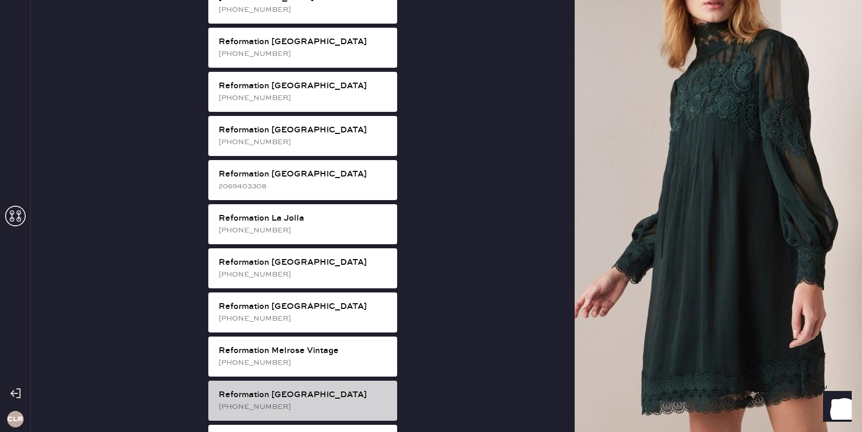 Image resolution: width=862 pixels, height=432 pixels. What do you see at coordinates (304, 351) in the screenshot?
I see `div: Reformation Melrose Vintage` at bounding box center [304, 351].